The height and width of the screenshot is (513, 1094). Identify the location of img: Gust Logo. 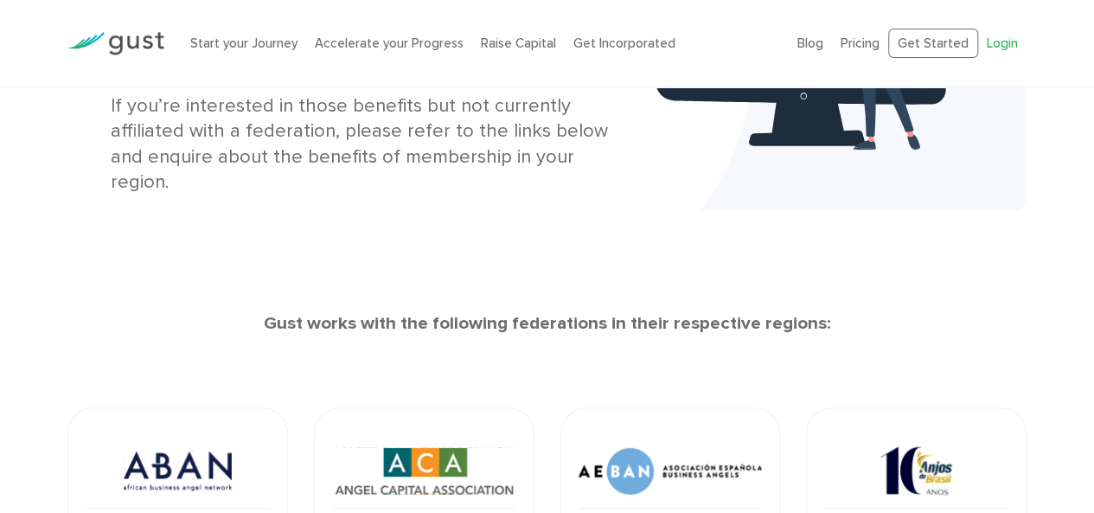
(116, 43).